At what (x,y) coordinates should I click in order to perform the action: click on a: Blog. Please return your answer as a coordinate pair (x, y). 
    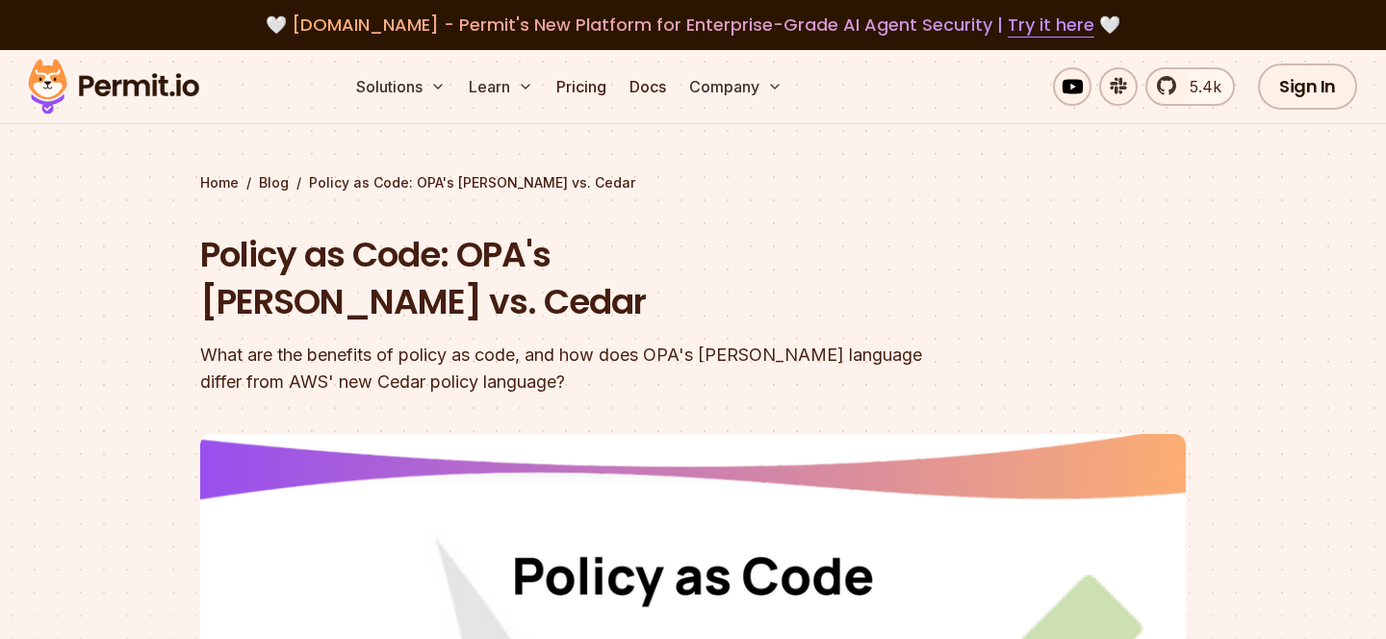
    Looking at the image, I should click on (273, 183).